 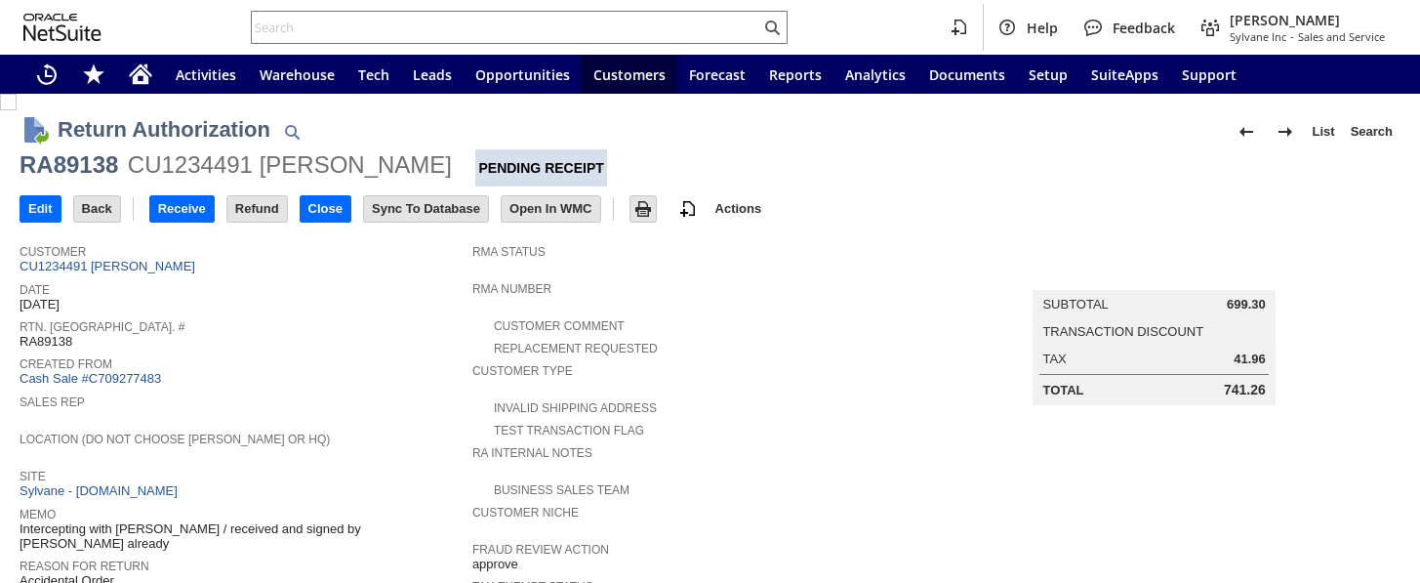 I want to click on a: Cash Sale #C709277483, so click(x=90, y=378).